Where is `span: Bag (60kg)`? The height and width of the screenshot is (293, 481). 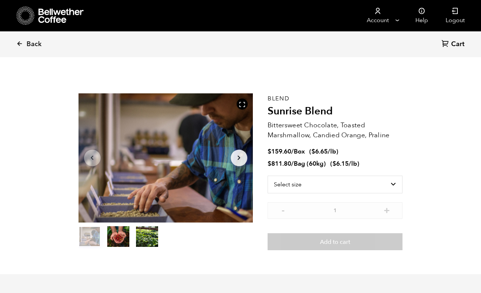
span: Bag (60kg) is located at coordinates (310, 163).